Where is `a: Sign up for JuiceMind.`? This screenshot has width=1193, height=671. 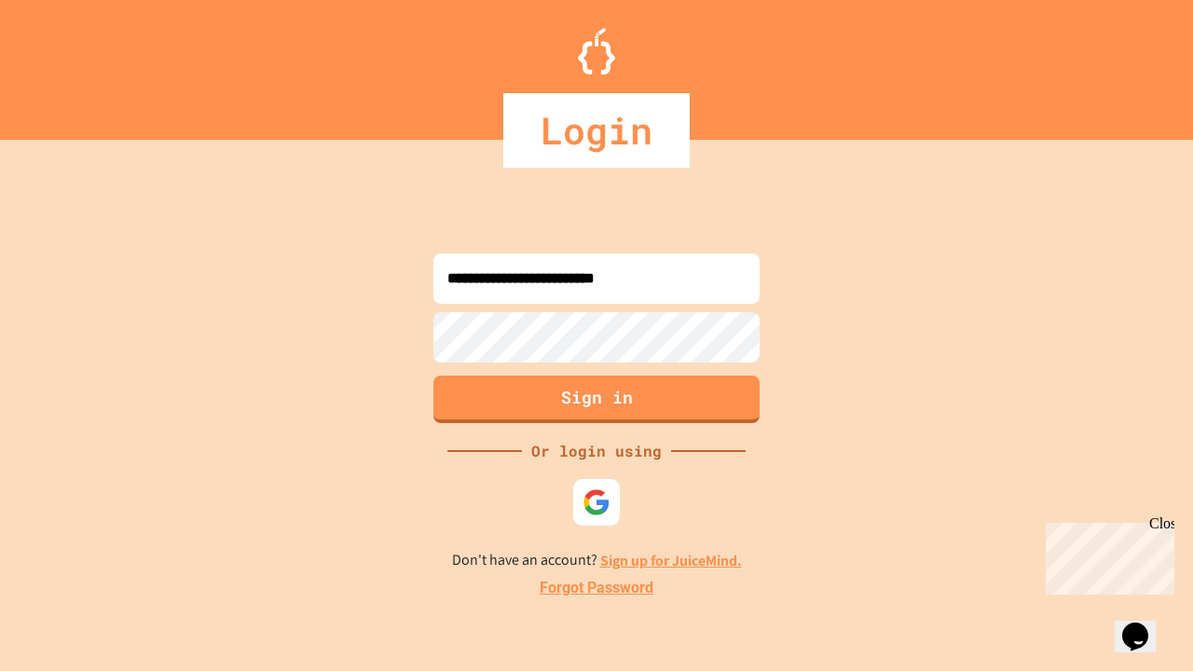
a: Sign up for JuiceMind. is located at coordinates (671, 560).